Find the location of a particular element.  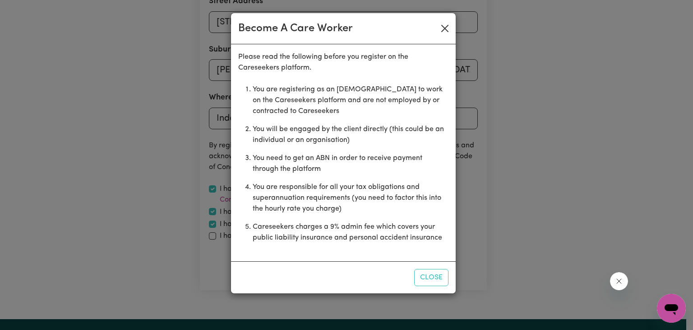

li: Careseekers charges a 9% admin fee which covers your public liability insurance and personal acci... is located at coordinates (351, 232).